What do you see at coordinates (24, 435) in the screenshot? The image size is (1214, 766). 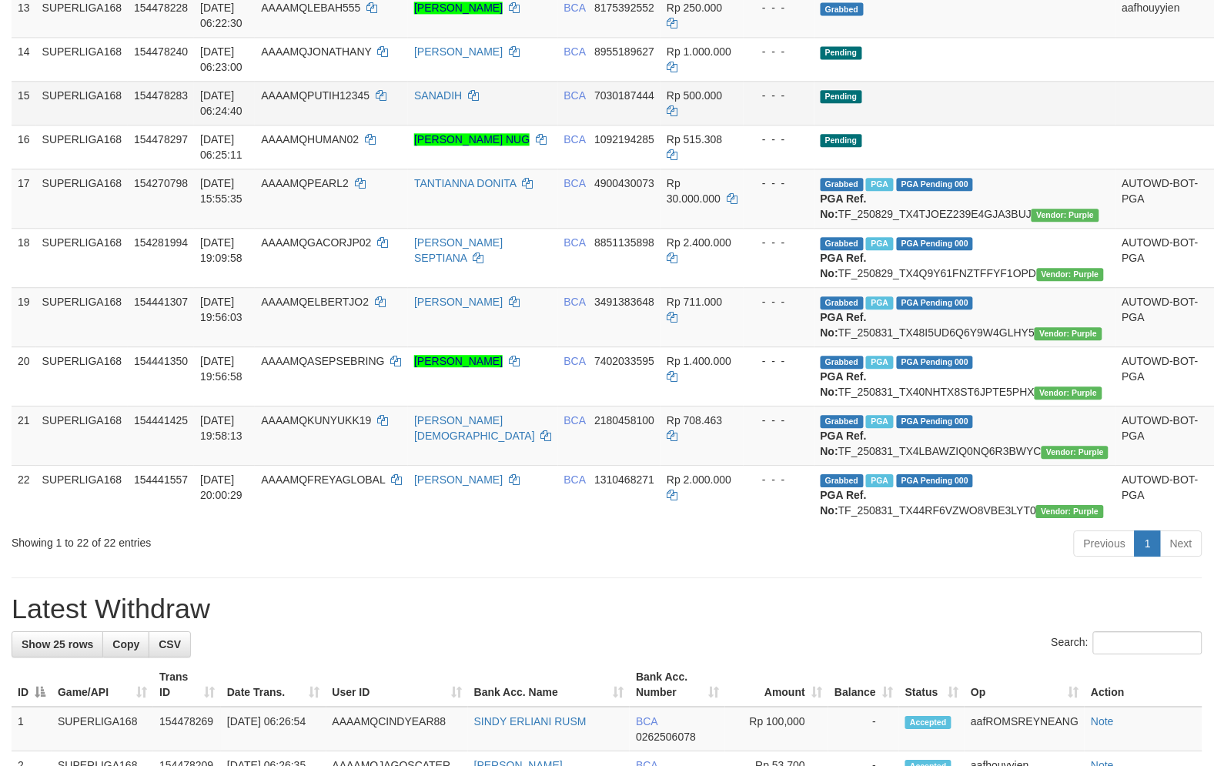 I see `td: 21` at bounding box center [24, 435].